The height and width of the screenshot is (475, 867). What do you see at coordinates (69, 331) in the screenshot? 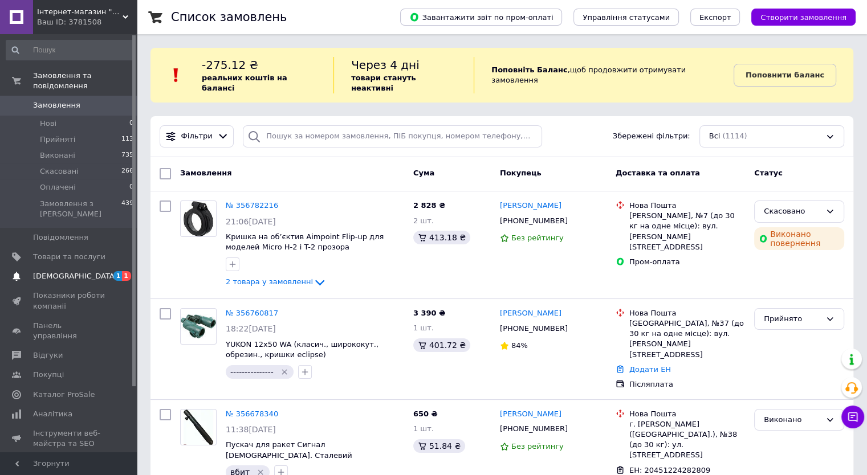
I see `span: Панель управління` at bounding box center [69, 331].